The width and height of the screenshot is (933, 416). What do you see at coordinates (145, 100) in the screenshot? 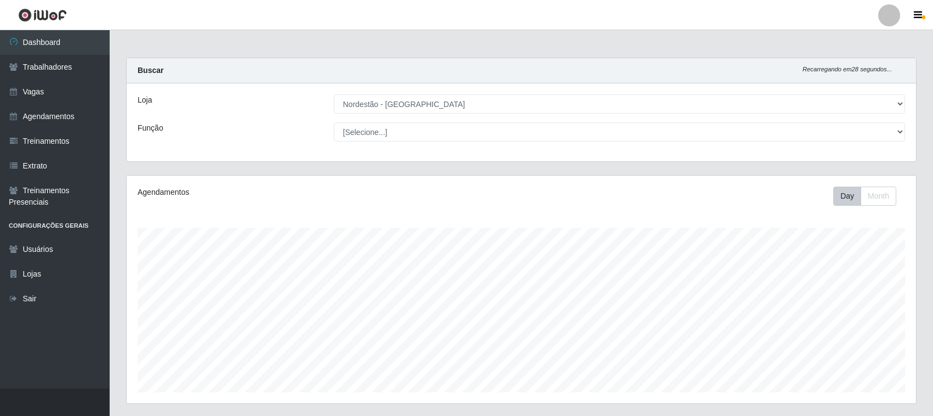
I see `label: Loja` at bounding box center [145, 100].